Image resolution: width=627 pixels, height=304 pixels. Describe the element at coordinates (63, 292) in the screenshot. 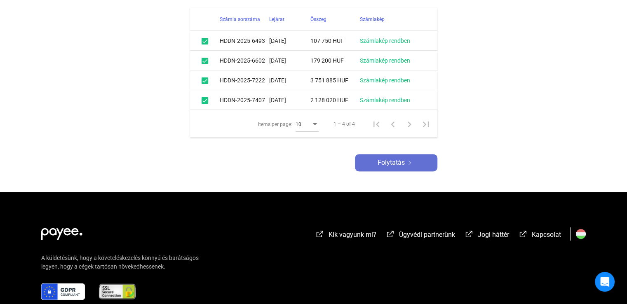

I see `img: gdpr` at that location.